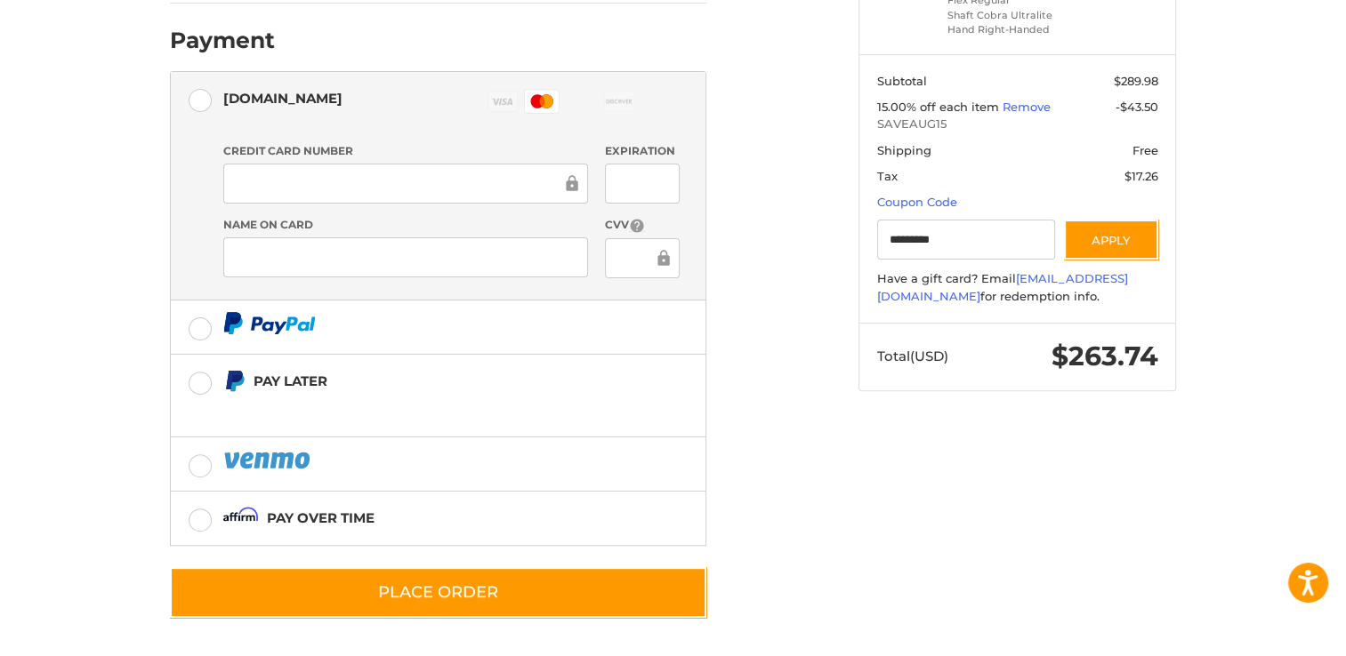  Describe the element at coordinates (904, 150) in the screenshot. I see `span: Shipping` at that location.